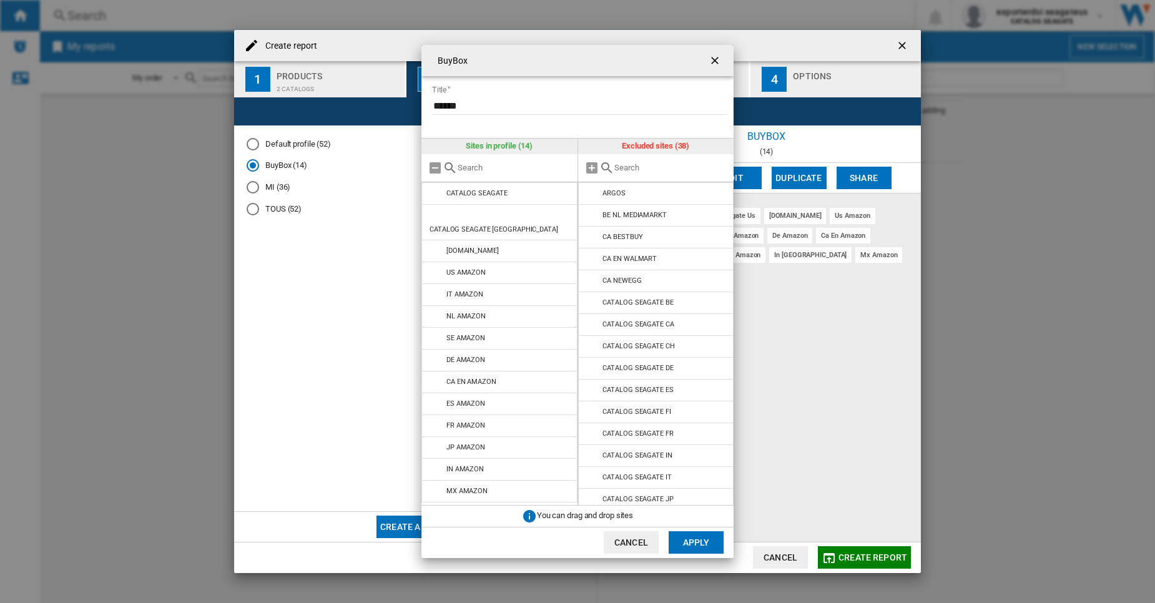  Describe the element at coordinates (585, 515) in the screenshot. I see `span: You can drag and drop sites` at that location.